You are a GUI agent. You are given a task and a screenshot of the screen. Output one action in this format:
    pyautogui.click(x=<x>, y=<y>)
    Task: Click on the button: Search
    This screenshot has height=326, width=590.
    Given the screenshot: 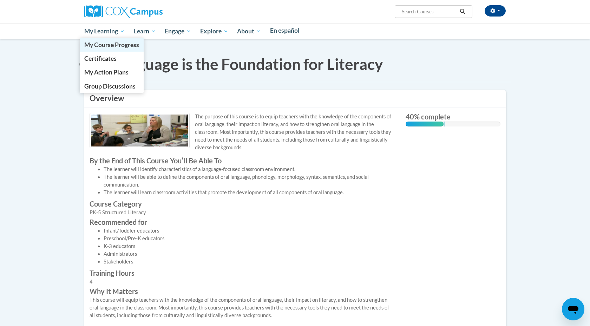 What is the action you would take?
    pyautogui.click(x=463, y=12)
    